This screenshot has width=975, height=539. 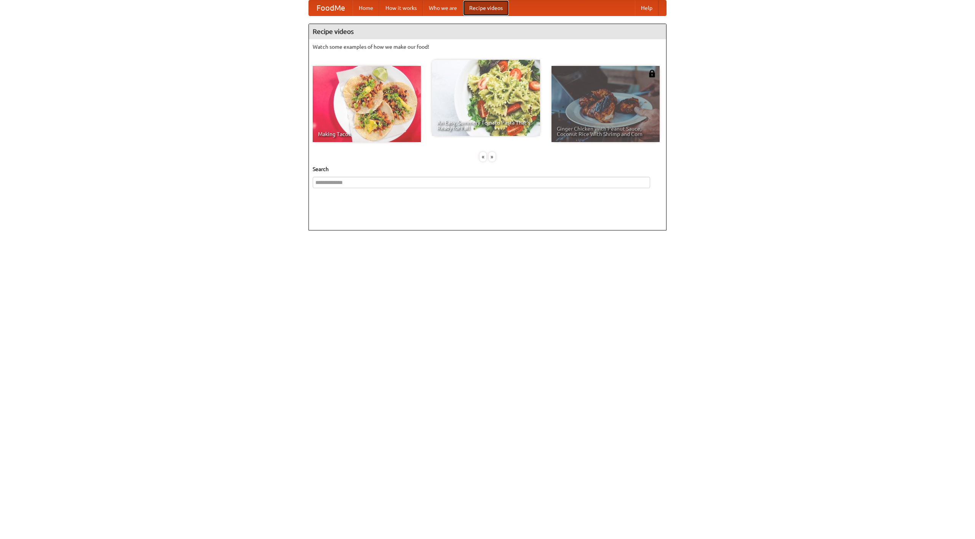 What do you see at coordinates (486, 125) in the screenshot?
I see `span: An Easy, Summery Tomato Pasta That's Ready for Fall` at bounding box center [486, 125].